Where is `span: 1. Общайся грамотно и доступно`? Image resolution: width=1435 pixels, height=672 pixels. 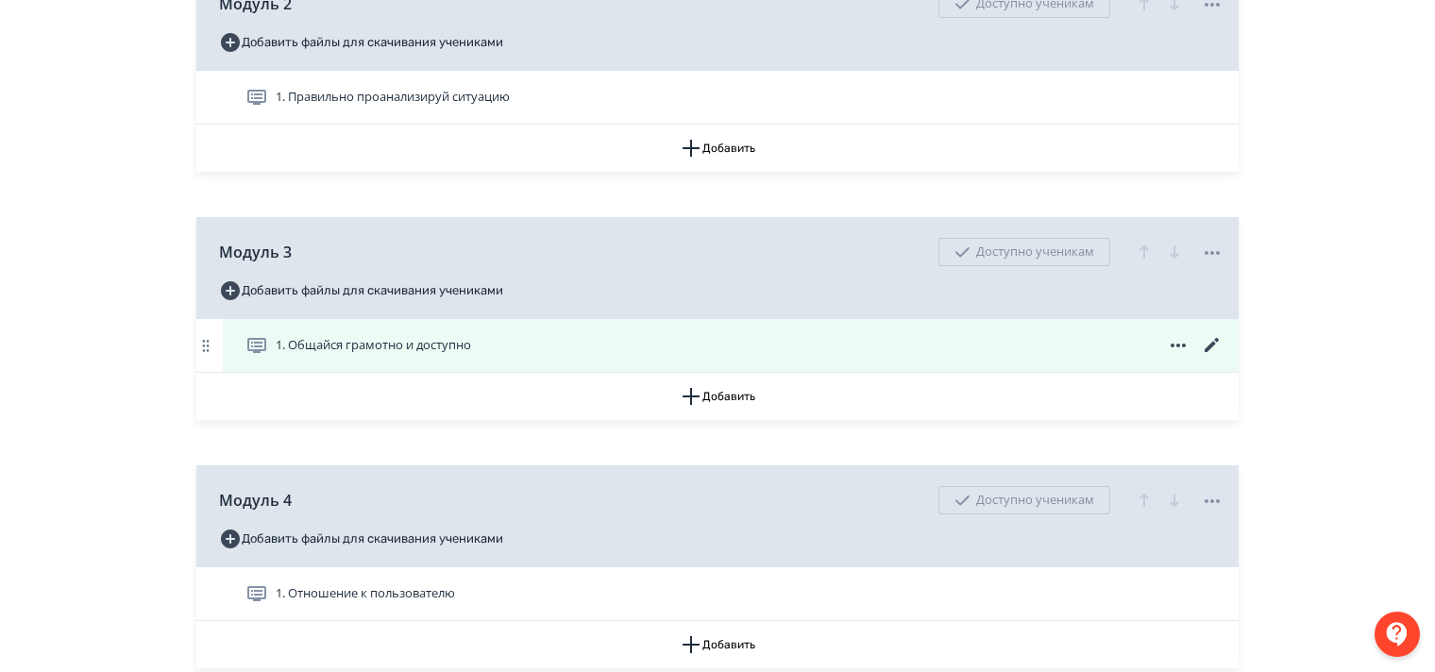
span: 1. Общайся грамотно и доступно is located at coordinates (373, 346).